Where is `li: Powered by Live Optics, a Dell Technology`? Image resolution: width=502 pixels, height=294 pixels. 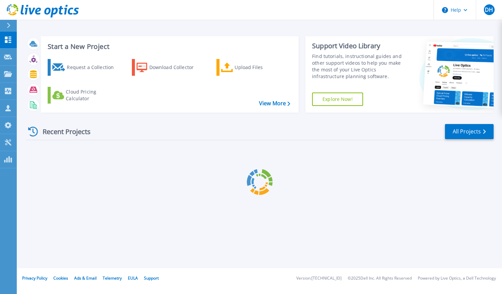
li: Powered by Live Optics, a Dell Technology is located at coordinates (457, 279).